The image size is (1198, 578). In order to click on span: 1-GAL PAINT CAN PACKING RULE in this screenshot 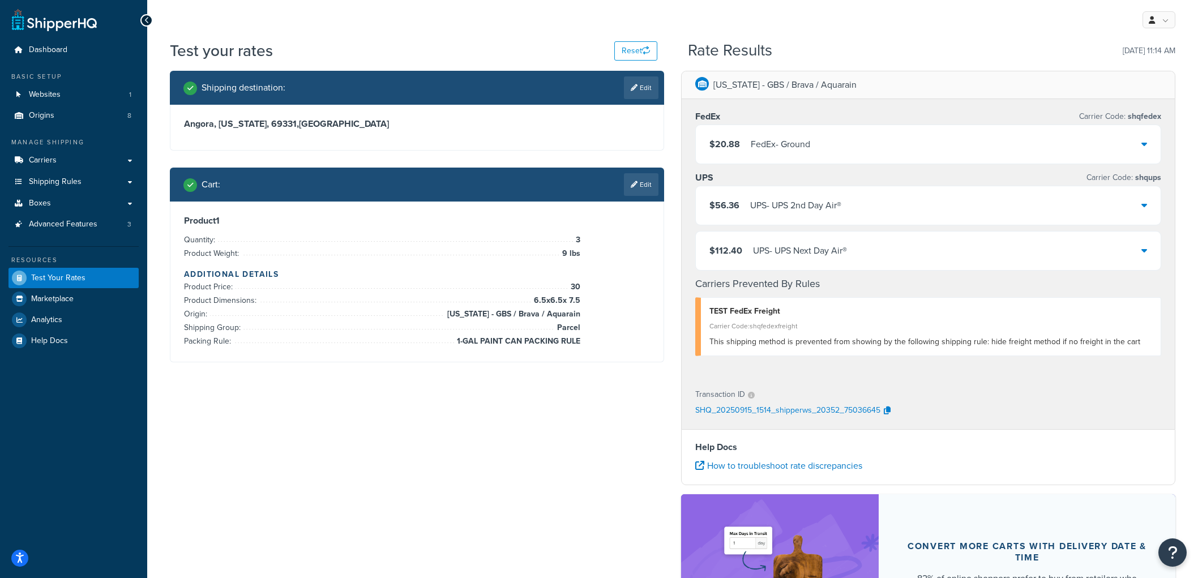, I will do `click(517, 341)`.